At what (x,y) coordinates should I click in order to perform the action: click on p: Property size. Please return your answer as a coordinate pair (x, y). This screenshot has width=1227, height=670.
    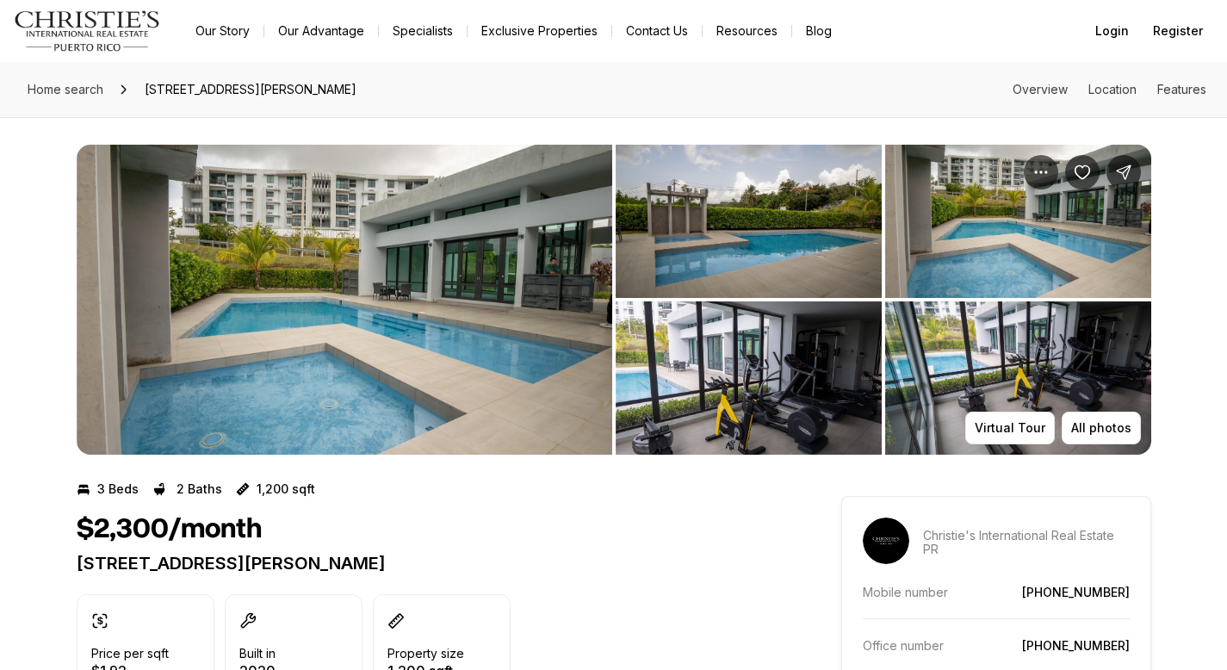
    Looking at the image, I should click on (425, 654).